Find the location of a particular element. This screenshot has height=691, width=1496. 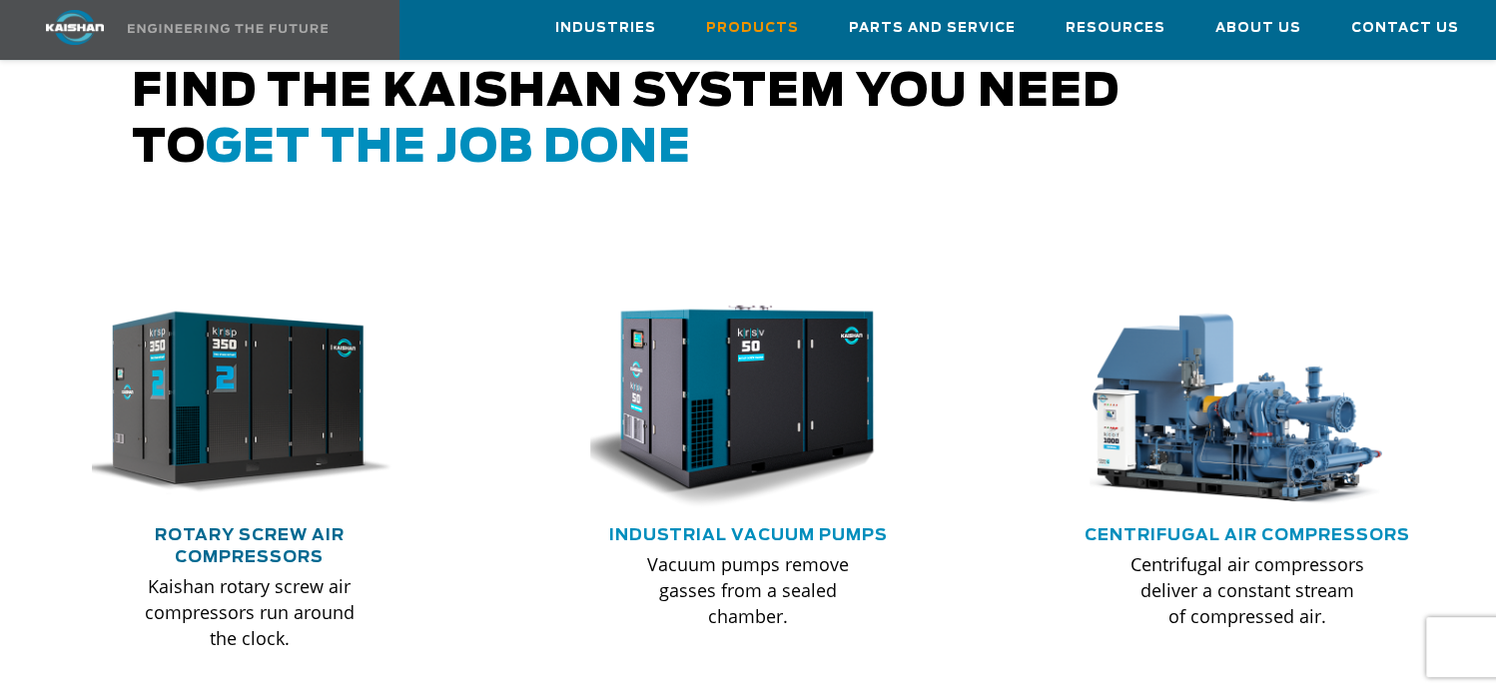

span: Find the kaishan system you need to is located at coordinates (625, 120).